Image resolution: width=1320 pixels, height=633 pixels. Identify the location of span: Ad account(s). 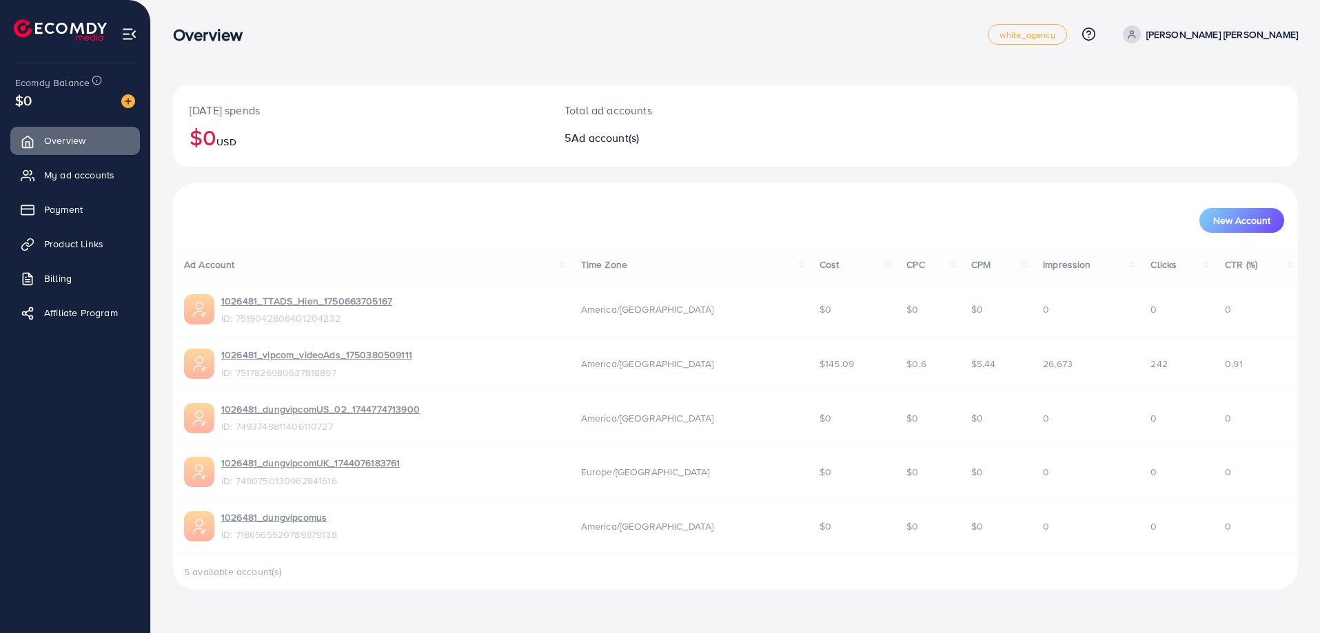
(605, 138).